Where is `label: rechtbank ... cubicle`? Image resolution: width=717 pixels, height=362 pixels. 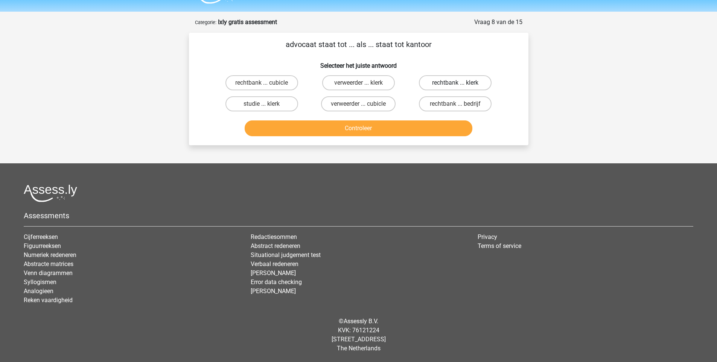
label: rechtbank ... cubicle is located at coordinates (262, 83).